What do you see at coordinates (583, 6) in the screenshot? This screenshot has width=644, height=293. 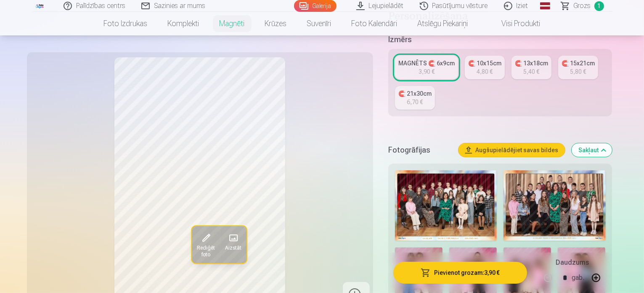 I see `span: Grozs` at bounding box center [583, 6].